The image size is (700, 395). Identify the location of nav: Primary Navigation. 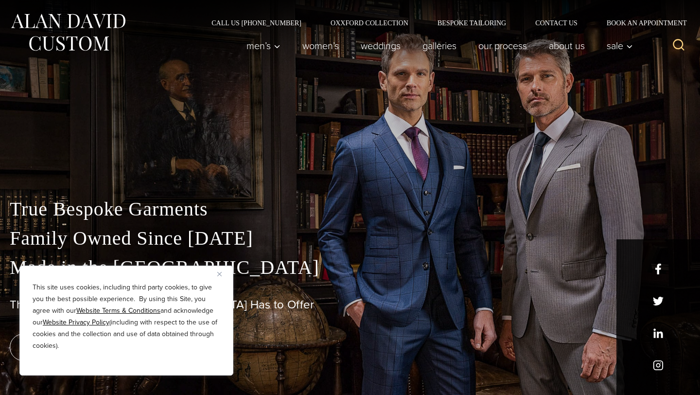
(437, 46).